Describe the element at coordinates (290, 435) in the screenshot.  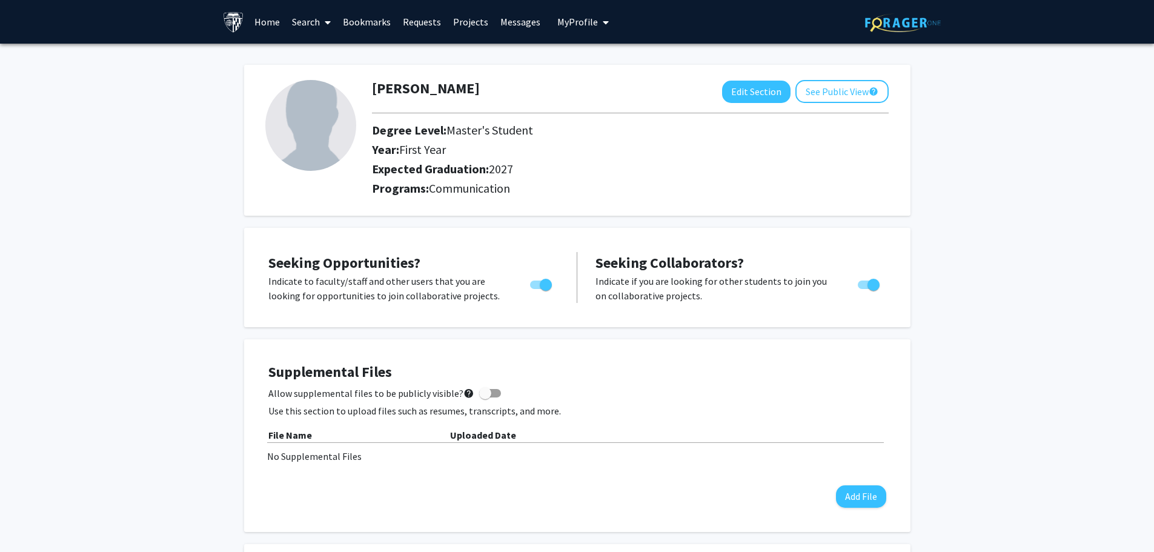
I see `b: File Name` at that location.